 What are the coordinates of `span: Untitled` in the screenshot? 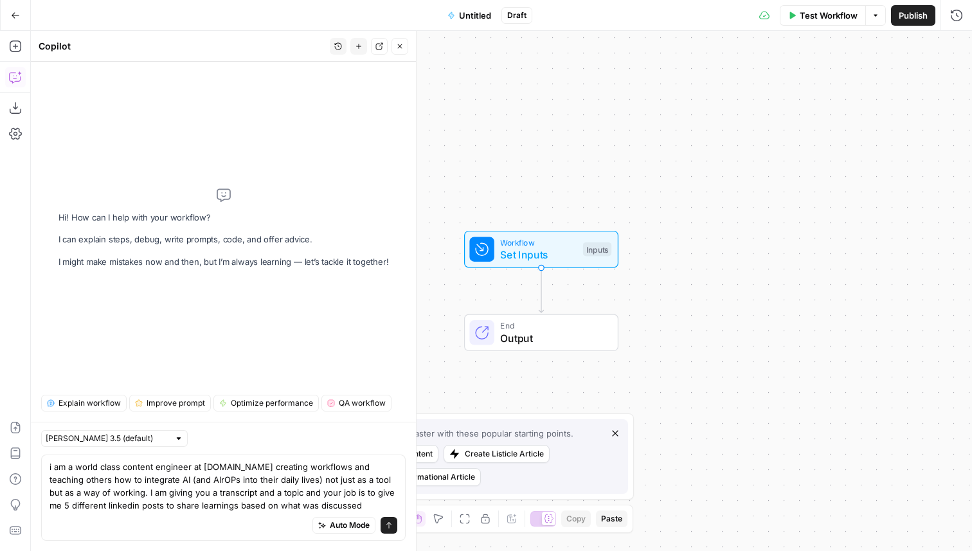 It's located at (475, 15).